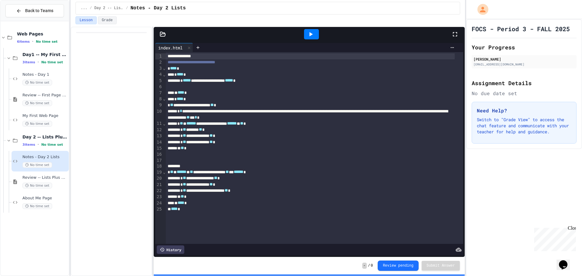 The height and width of the screenshot is (276, 582). Describe the element at coordinates (159, 191) in the screenshot. I see `div: 22` at that location.